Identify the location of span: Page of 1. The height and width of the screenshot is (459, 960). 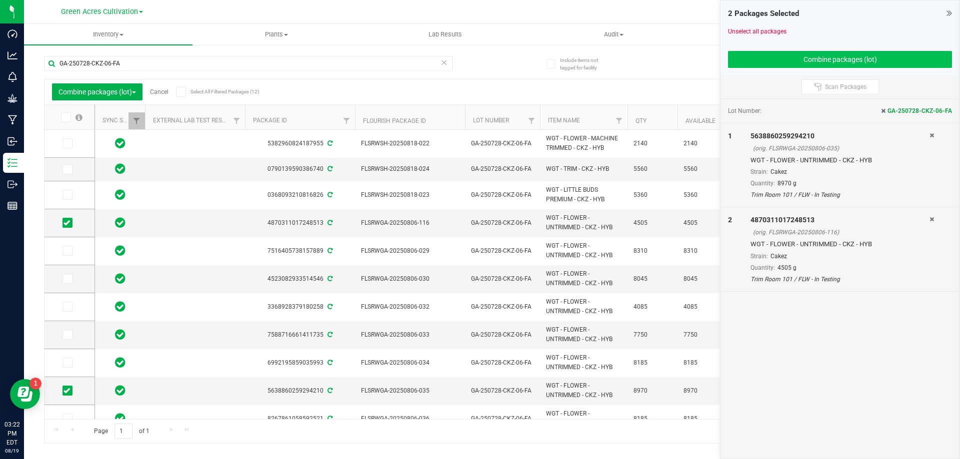
(121, 431).